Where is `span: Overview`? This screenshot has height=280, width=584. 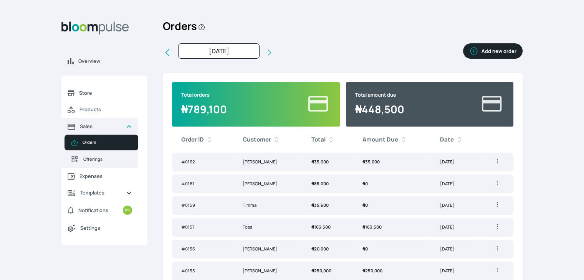
span: Overview is located at coordinates (110, 61).